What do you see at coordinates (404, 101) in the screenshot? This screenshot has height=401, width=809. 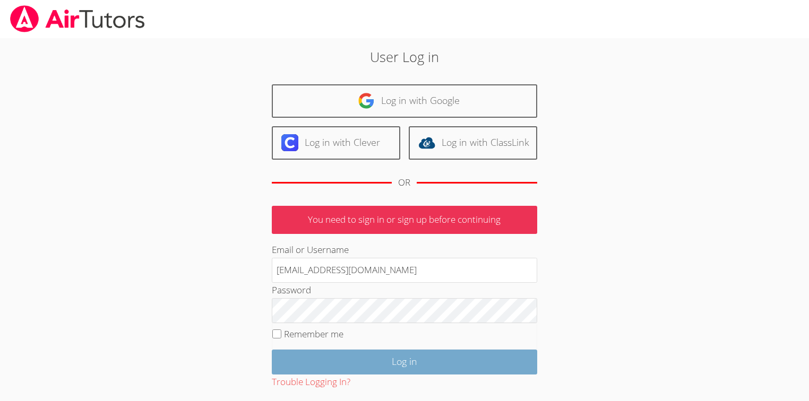 I see `a: Log in with Google` at bounding box center [404, 101].